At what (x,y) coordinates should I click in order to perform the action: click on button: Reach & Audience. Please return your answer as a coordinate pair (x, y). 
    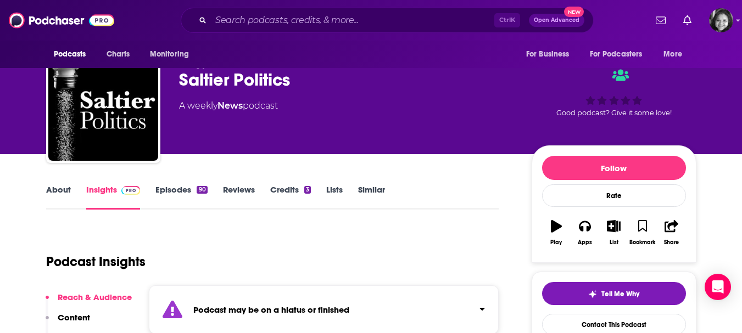
    Looking at the image, I should click on (88, 302).